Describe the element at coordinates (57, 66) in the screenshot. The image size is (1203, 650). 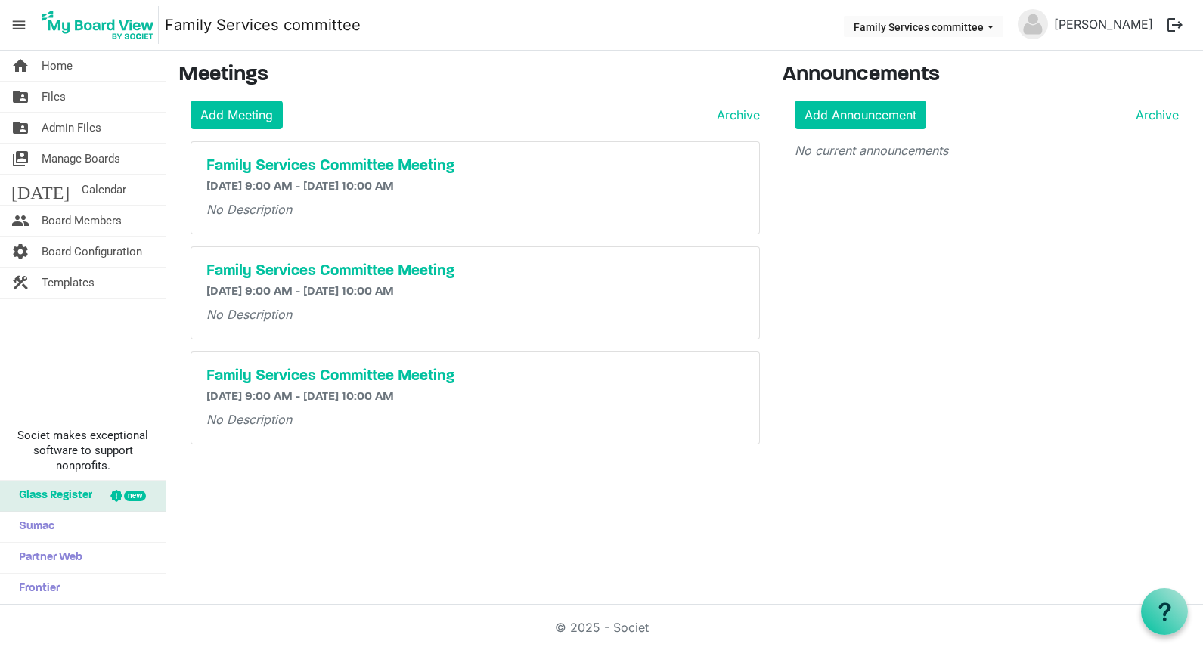
I see `span: Home` at that location.